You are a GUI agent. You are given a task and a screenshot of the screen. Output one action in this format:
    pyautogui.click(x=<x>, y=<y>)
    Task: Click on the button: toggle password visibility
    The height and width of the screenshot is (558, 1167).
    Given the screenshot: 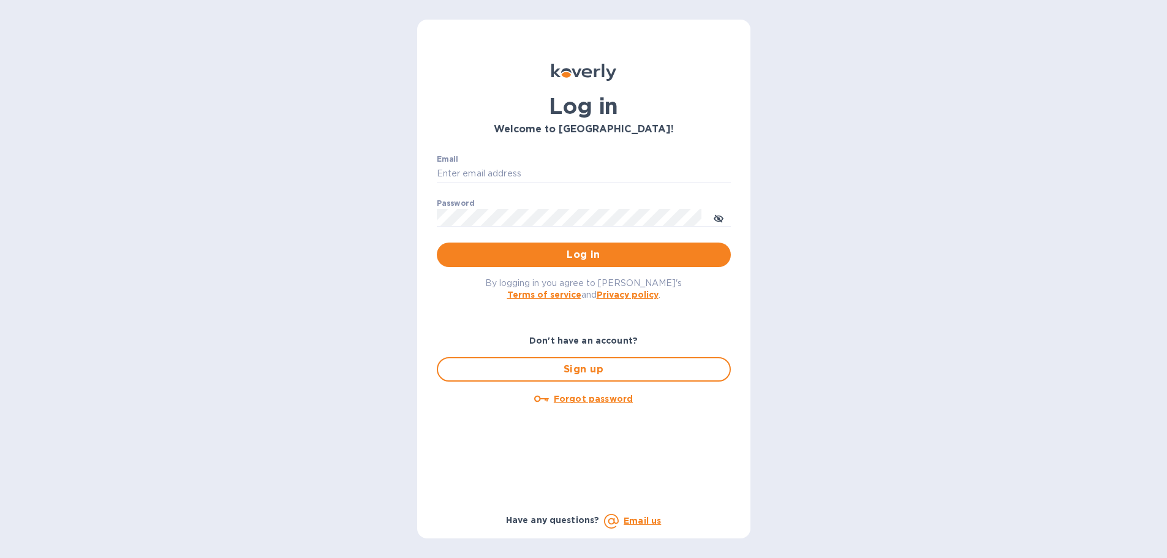 What is the action you would take?
    pyautogui.click(x=719, y=217)
    